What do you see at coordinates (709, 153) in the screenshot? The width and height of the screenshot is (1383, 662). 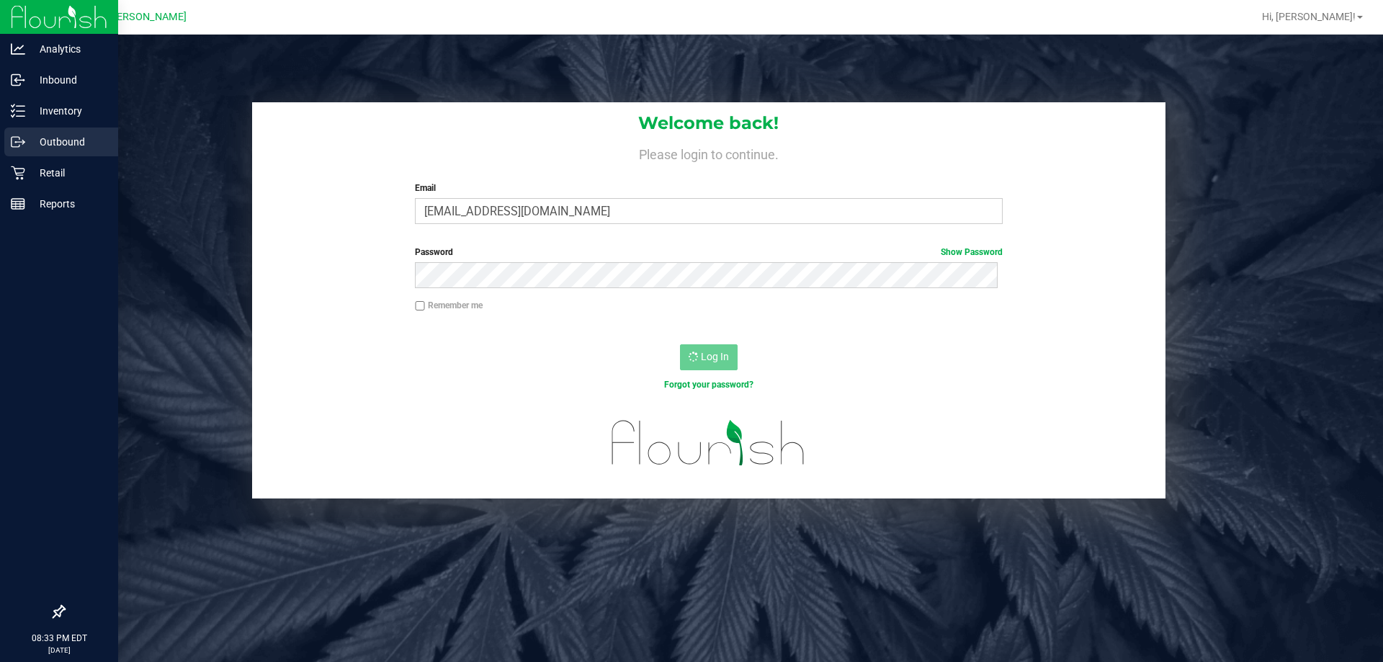 I see `h4: Please login to continue.` at bounding box center [709, 153].